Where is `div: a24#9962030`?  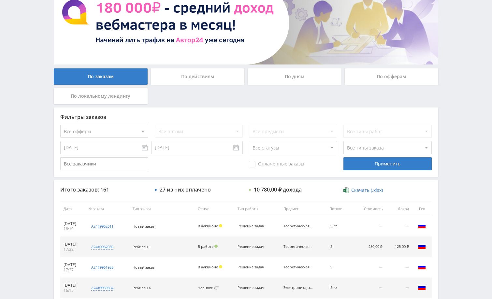
div: a24#9962030 is located at coordinates (102, 247).